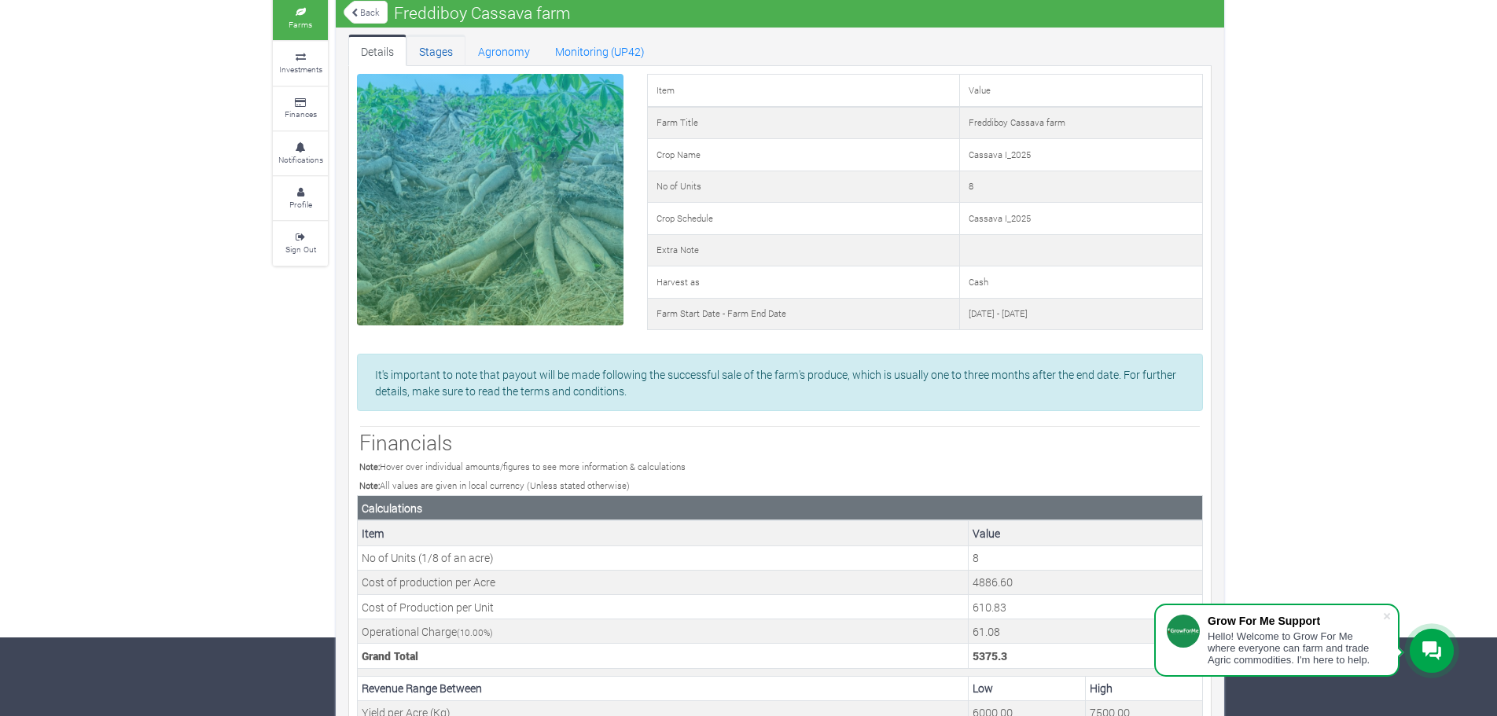 The height and width of the screenshot is (716, 1497). I want to click on div: Grow For Me Support, so click(1295, 621).